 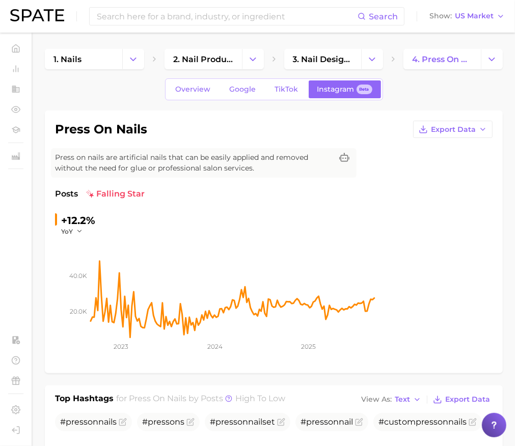 What do you see at coordinates (115, 194) in the screenshot?
I see `span: falling star` at bounding box center [115, 194].